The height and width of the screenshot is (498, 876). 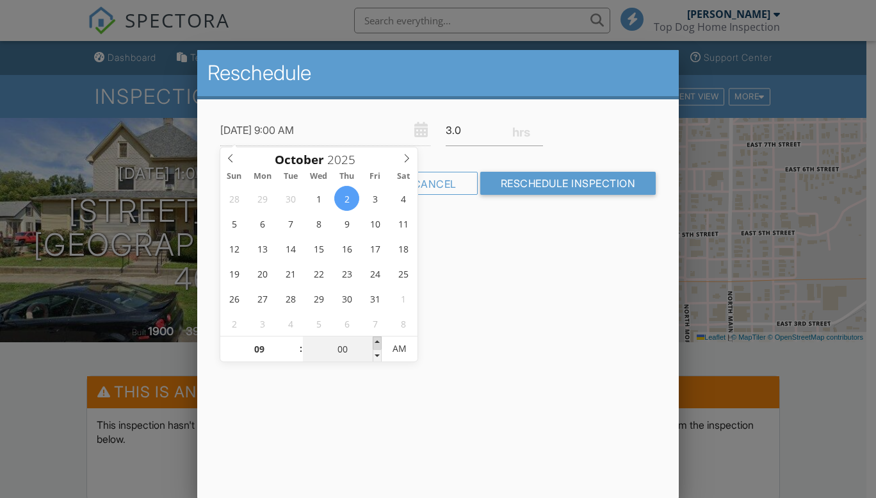 I want to click on span: October 26, 2025, so click(x=234, y=298).